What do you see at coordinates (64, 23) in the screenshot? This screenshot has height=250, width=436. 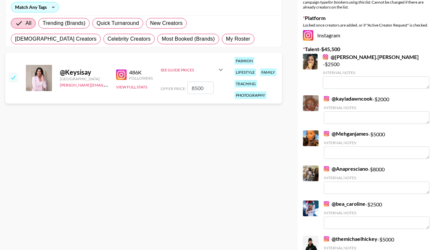 I see `span: Trending (Brands)` at bounding box center [64, 23].